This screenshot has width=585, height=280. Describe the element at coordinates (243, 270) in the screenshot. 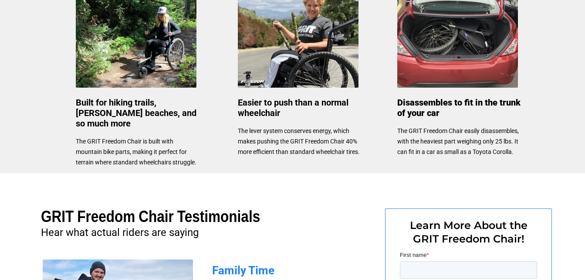

I see `span: Family Time` at that location.